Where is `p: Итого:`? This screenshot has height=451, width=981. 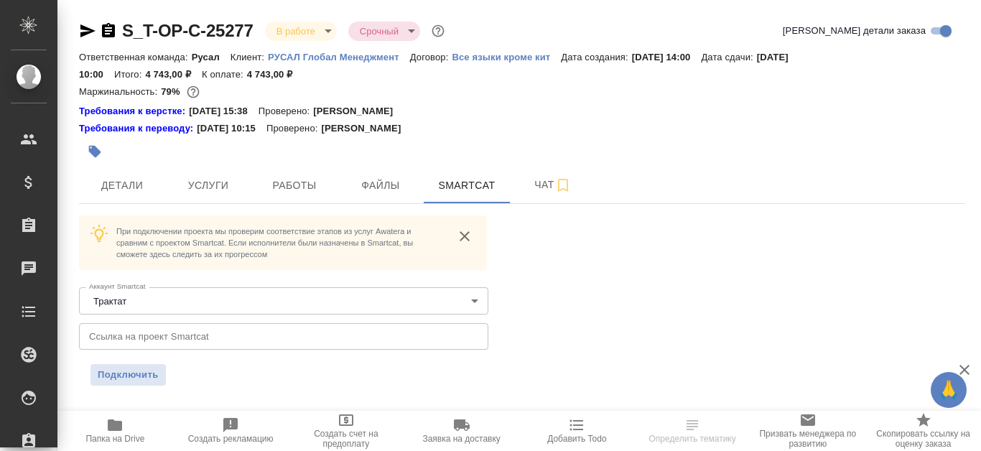 p: Итого: is located at coordinates (129, 74).